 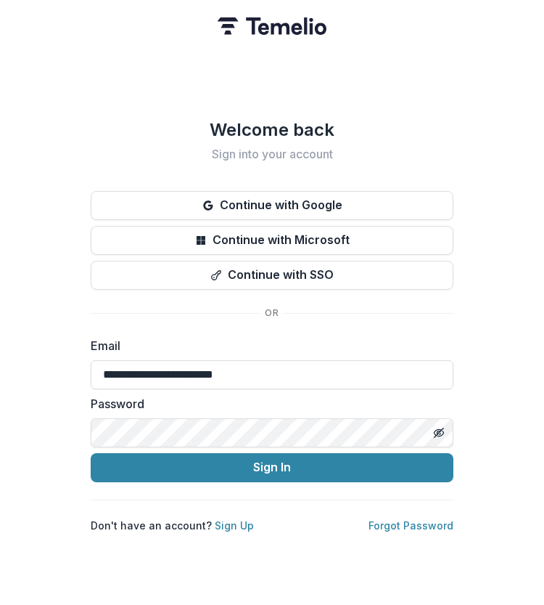 I want to click on button: Continue with Microsoft, so click(x=272, y=240).